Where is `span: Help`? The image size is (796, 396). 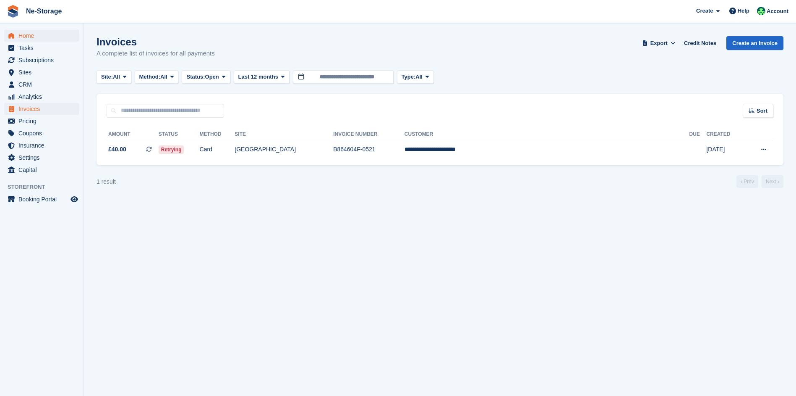
span: Help is located at coordinates (744, 11).